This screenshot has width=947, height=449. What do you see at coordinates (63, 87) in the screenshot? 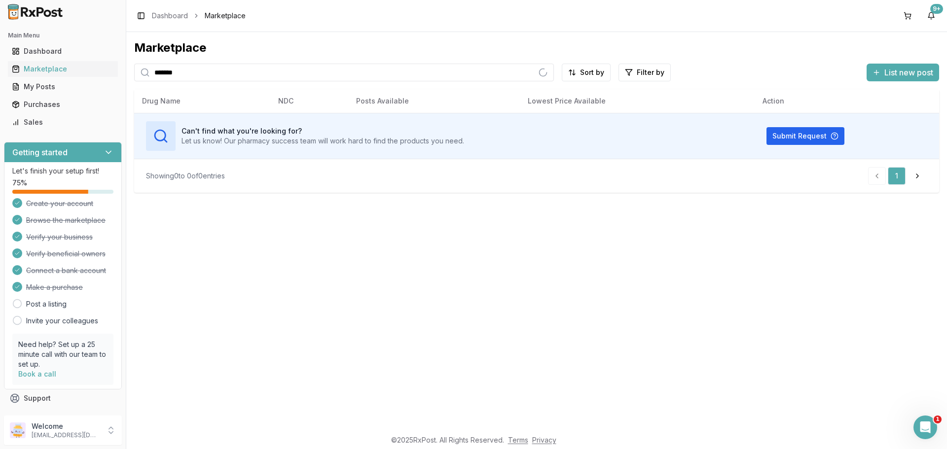
I see `div: My Posts` at bounding box center [63, 87].